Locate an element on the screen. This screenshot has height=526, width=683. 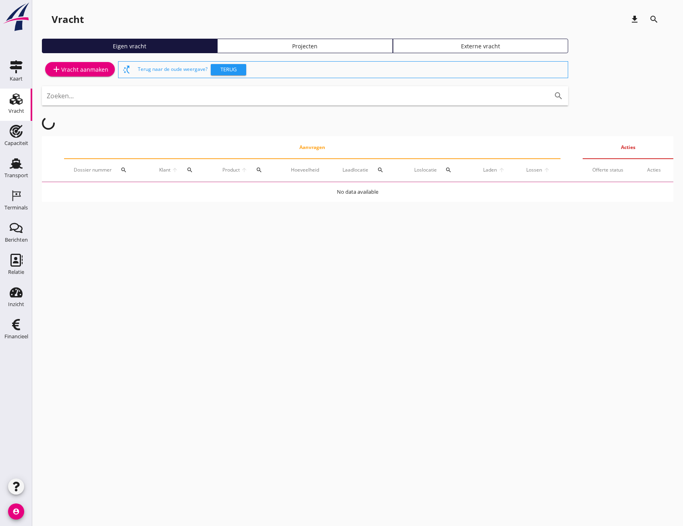
span: Laden is located at coordinates (490, 170).